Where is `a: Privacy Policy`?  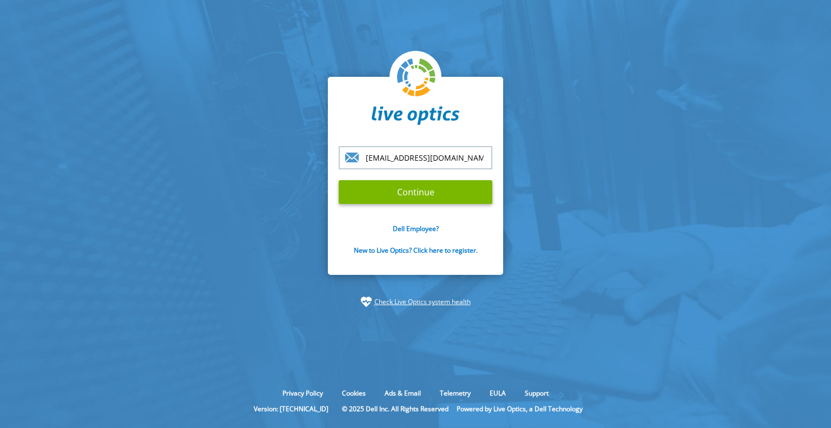 a: Privacy Policy is located at coordinates (303, 393).